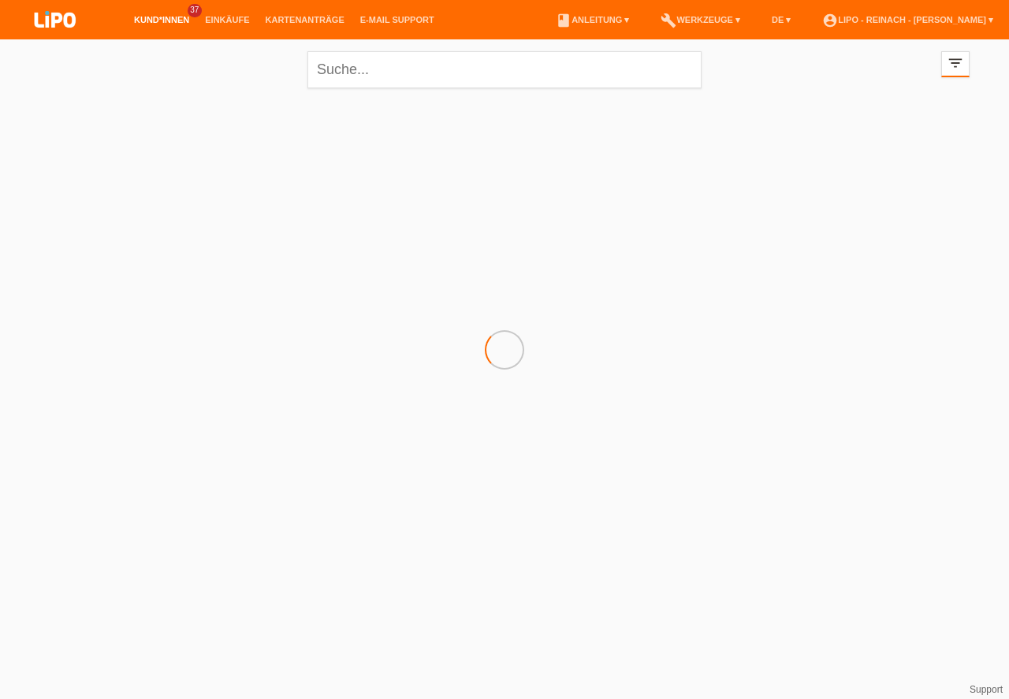 The width and height of the screenshot is (1009, 699). What do you see at coordinates (55, 38) in the screenshot?
I see `a: LIPO pay` at bounding box center [55, 38].